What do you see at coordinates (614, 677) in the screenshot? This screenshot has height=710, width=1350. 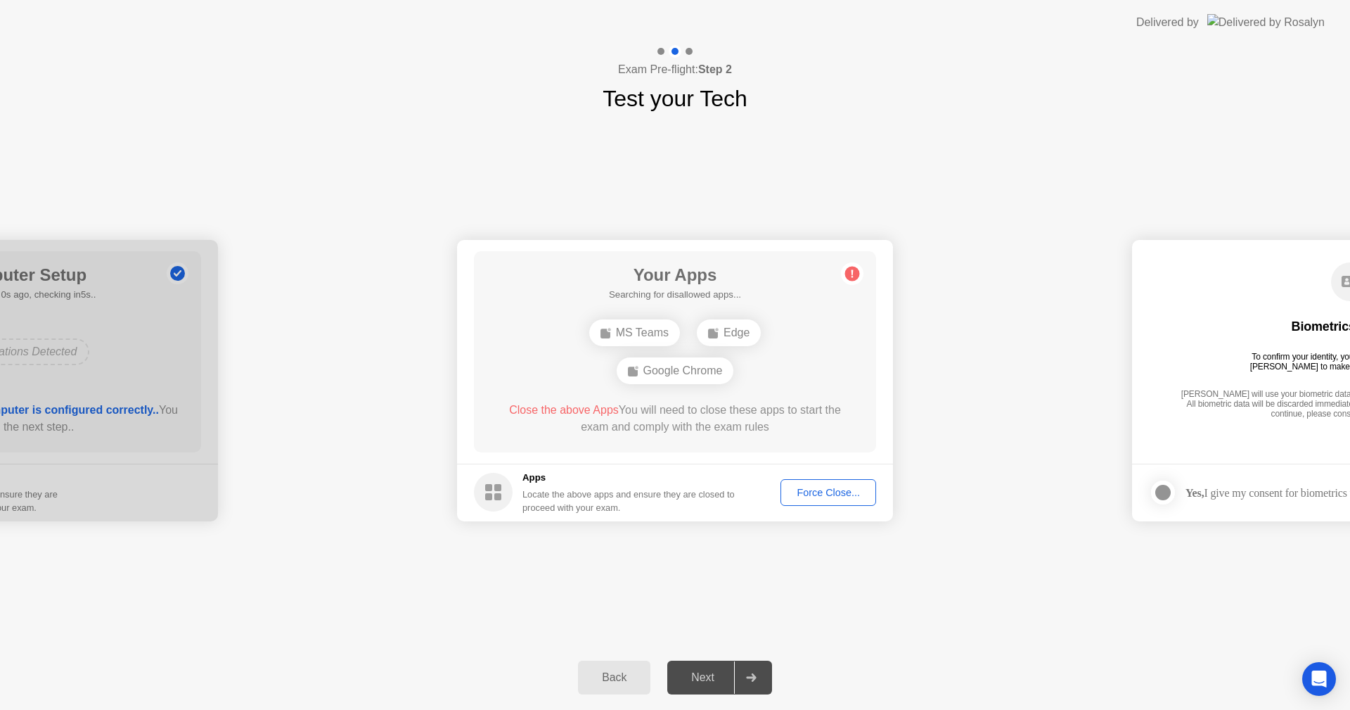 I see `button: Back` at bounding box center [614, 677].